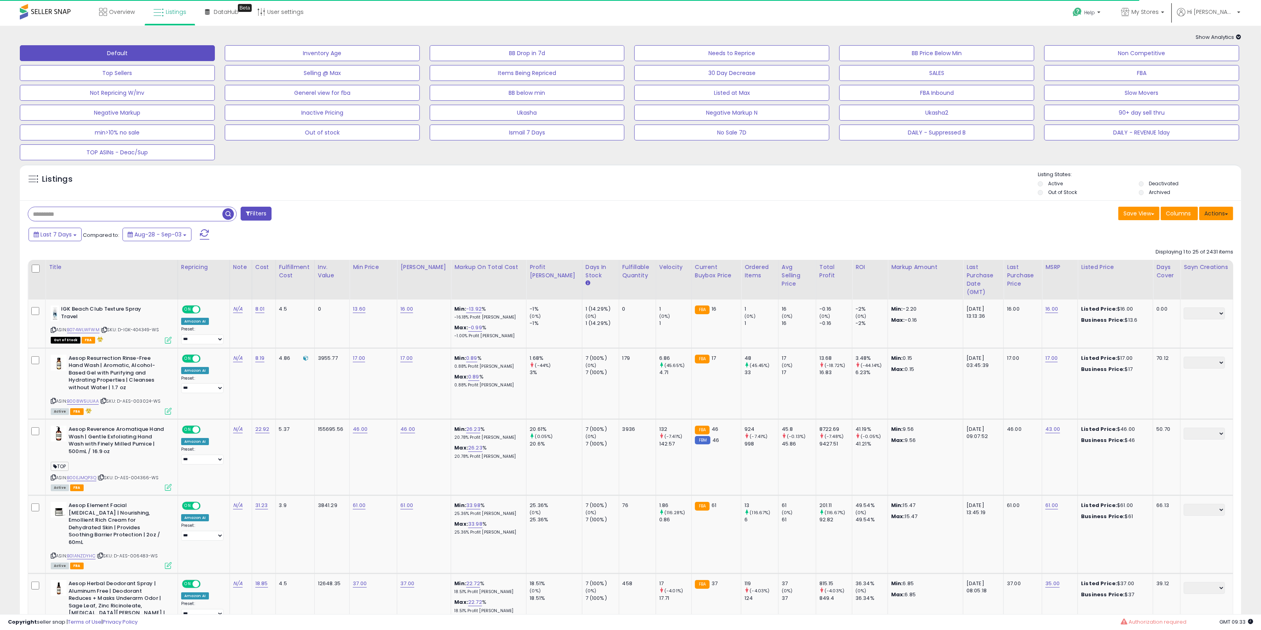 The image size is (1261, 630). I want to click on span: My Stores, so click(1145, 12).